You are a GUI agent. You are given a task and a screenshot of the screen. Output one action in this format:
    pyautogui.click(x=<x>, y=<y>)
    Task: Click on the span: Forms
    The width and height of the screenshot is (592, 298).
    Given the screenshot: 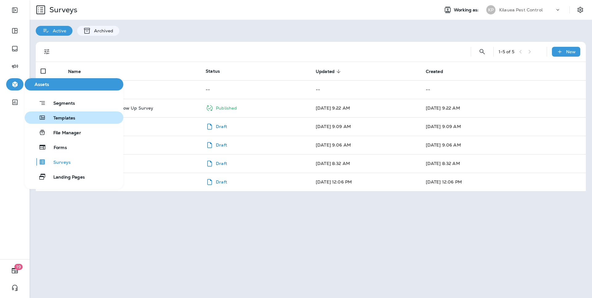 What is the action you would take?
    pyautogui.click(x=56, y=148)
    